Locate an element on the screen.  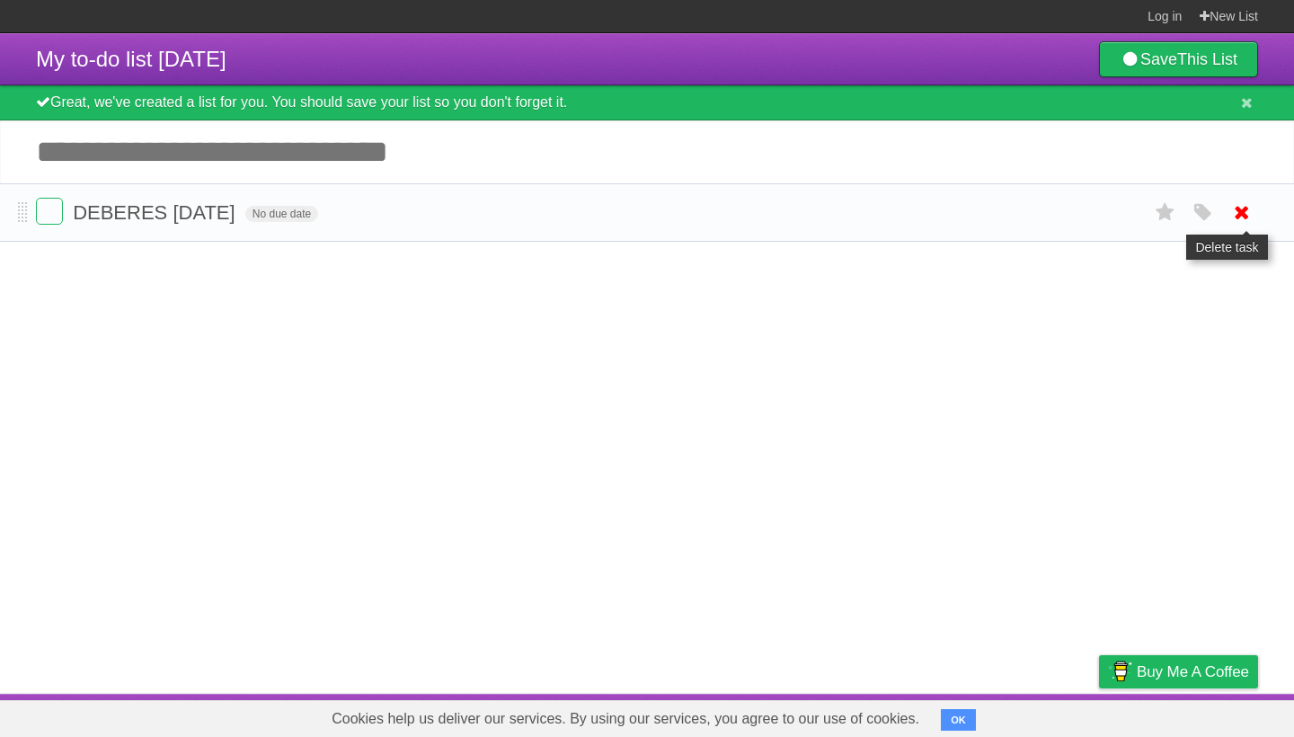
img: Buy me a coffee is located at coordinates (1120, 671).